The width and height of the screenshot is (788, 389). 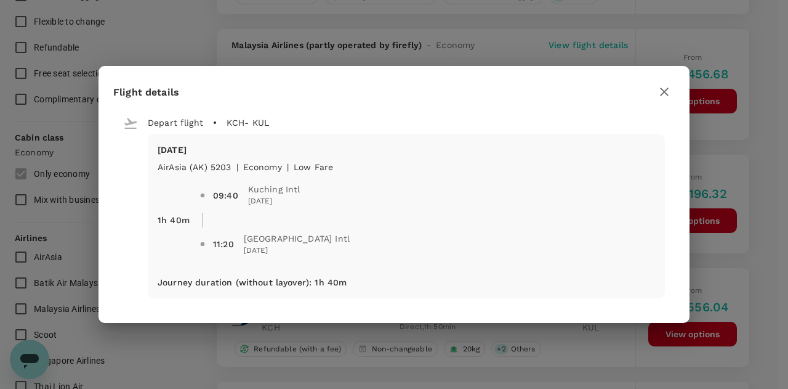 I want to click on p: AirAsia (AK) 5203, so click(x=195, y=167).